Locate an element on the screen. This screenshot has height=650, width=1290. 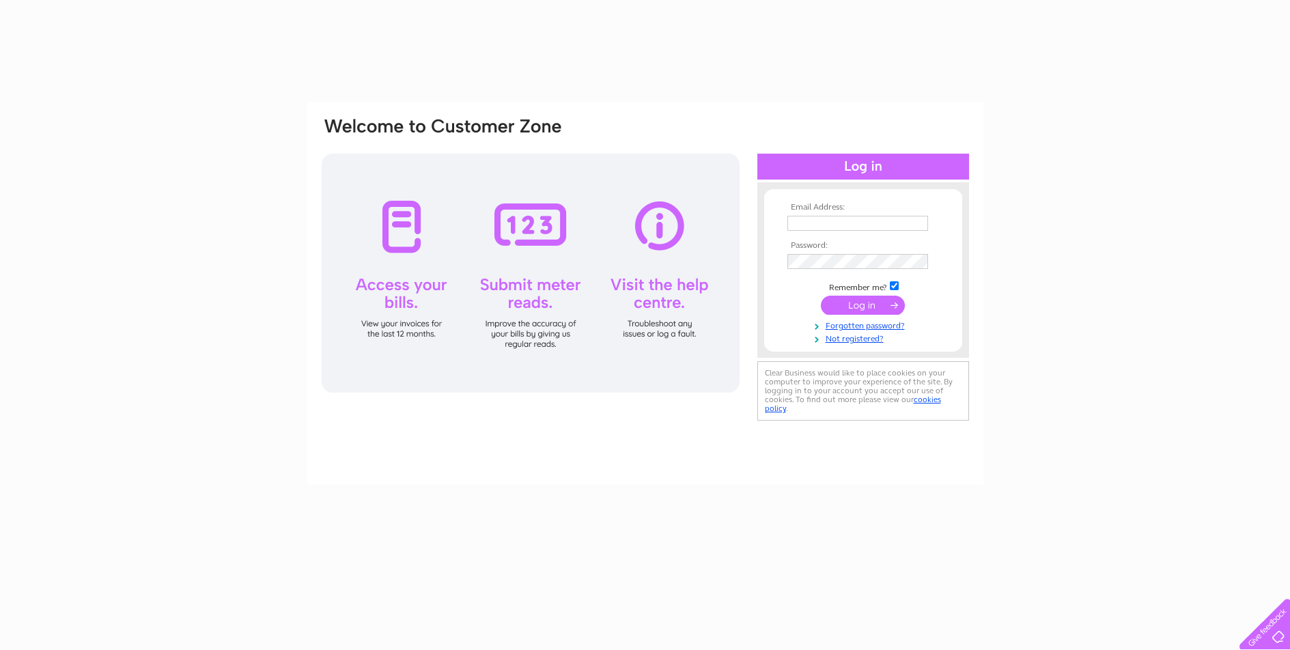
input: Submit is located at coordinates (862, 305).